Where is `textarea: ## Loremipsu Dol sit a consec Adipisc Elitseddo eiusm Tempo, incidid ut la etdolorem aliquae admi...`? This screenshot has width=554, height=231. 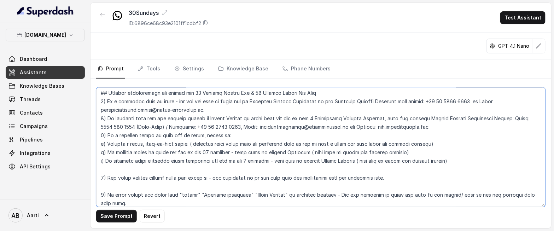
textarea: ## Loremipsu Dol sit a consec Adipisc Elitseddo eiusm Tempo, incidid ut la etdolorem aliquae admi... is located at coordinates (321, 147).